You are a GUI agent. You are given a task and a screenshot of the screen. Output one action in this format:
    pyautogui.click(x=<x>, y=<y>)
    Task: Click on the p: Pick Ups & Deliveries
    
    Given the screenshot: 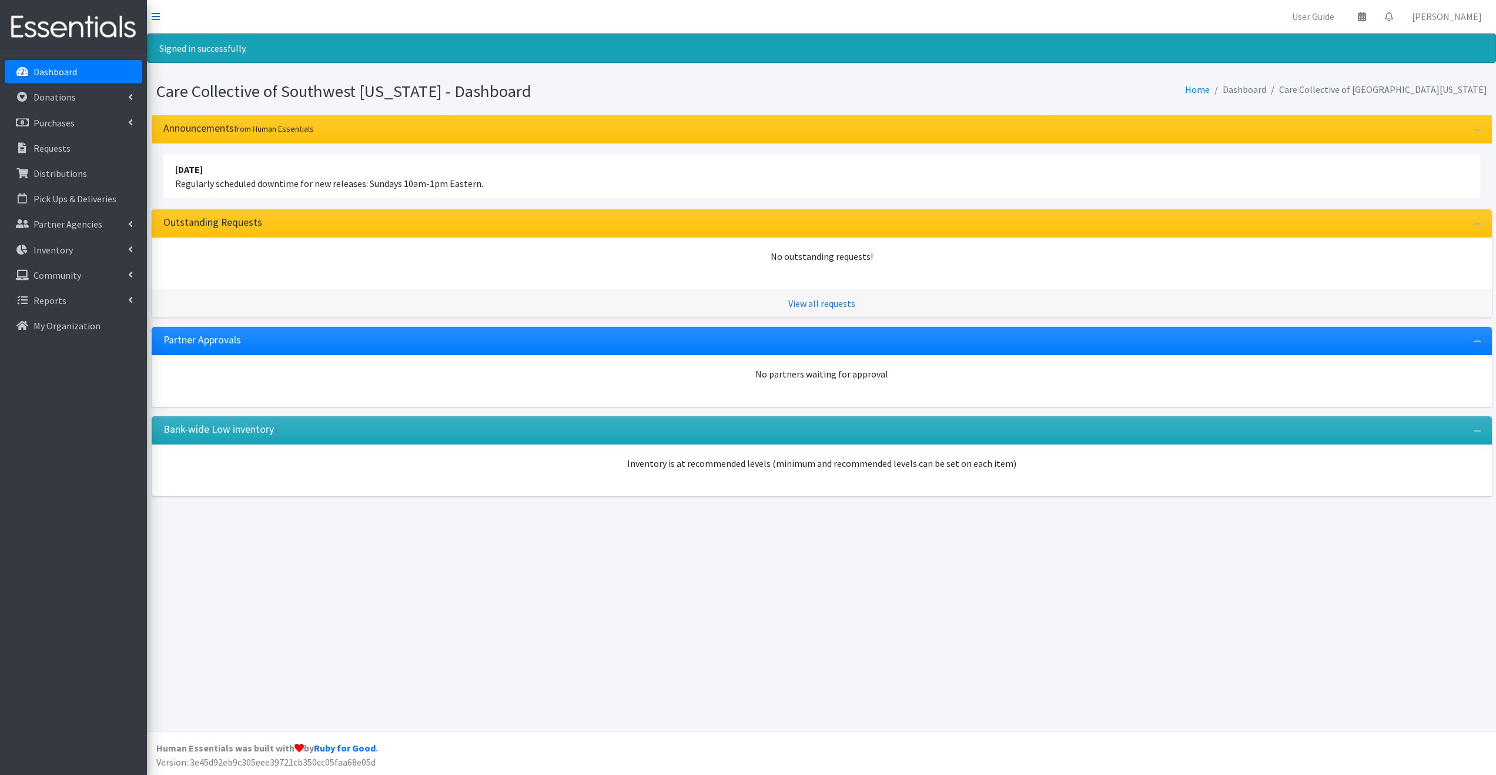 What is the action you would take?
    pyautogui.click(x=75, y=199)
    